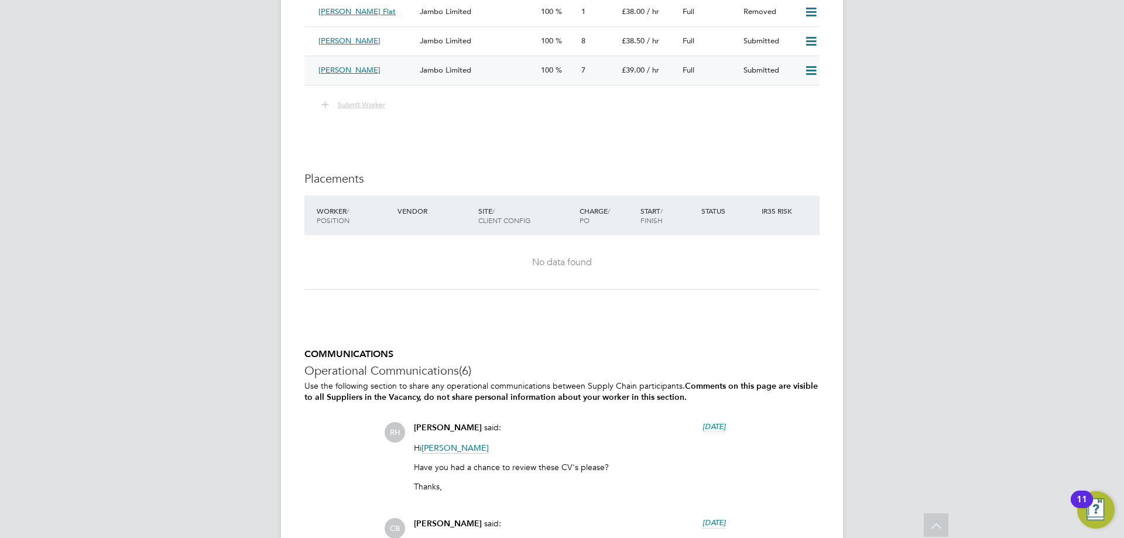 The height and width of the screenshot is (538, 1124). I want to click on p: Hi, so click(570, 448).